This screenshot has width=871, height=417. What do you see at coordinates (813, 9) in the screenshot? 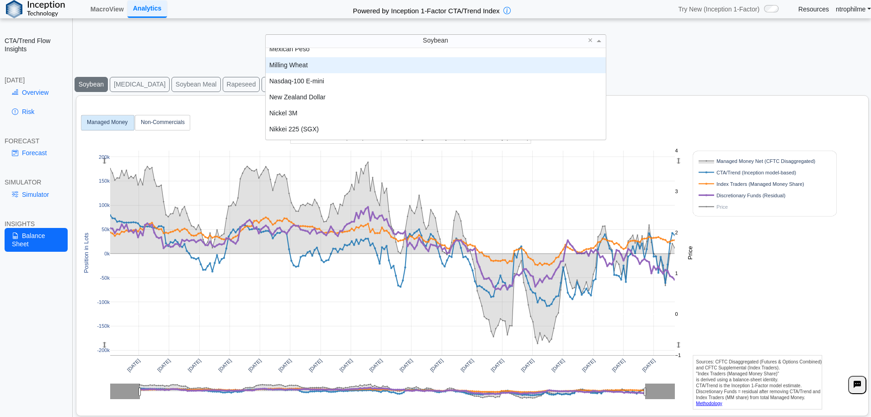
I see `a: Resources` at bounding box center [813, 9].